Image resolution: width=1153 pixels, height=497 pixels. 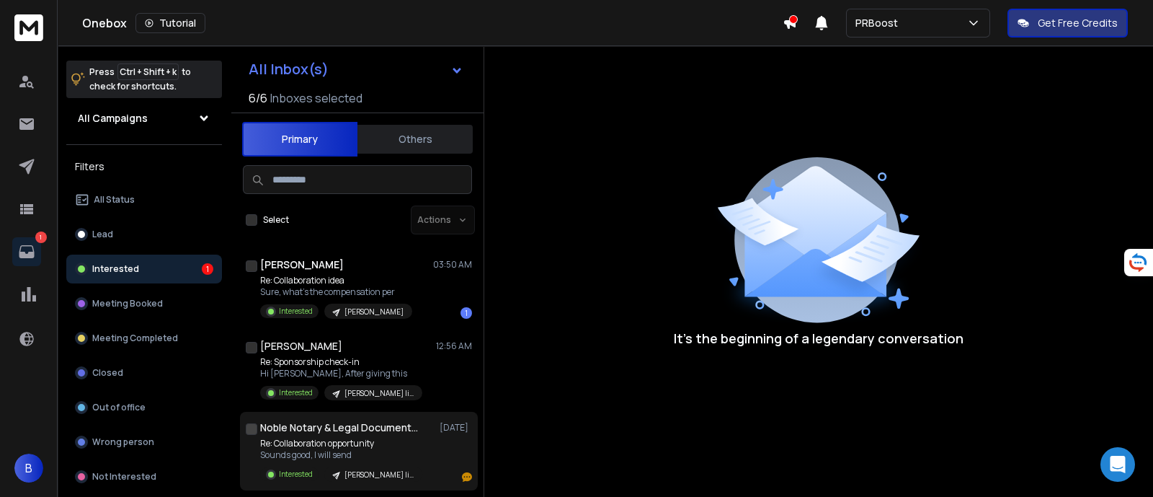 What do you see at coordinates (819, 338) in the screenshot?
I see `p: It’s the beginning of a legendary conversation` at bounding box center [819, 338].